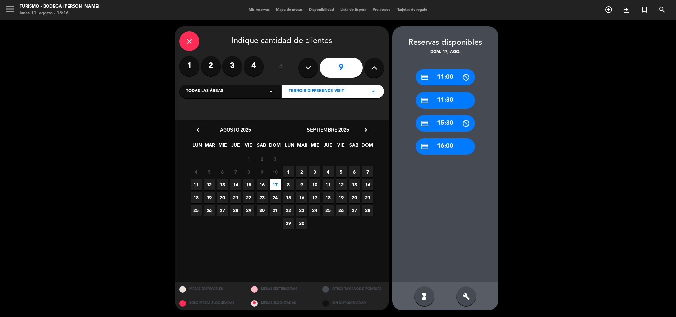 This screenshot has height=317, width=676. I want to click on div: 11:00, so click(445, 77).